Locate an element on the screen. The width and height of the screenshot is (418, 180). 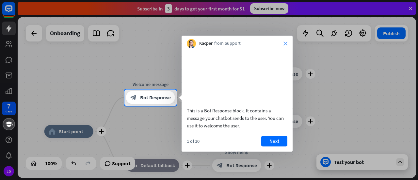
i: close is located at coordinates (286, 43).